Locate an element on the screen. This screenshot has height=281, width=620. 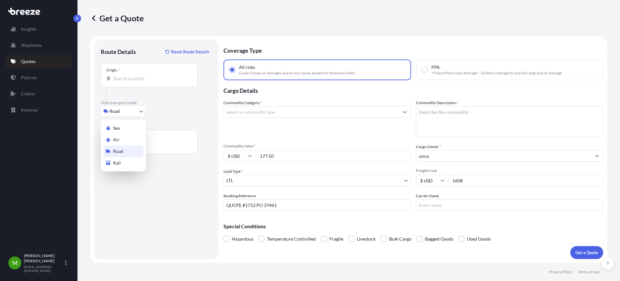
span: Rail is located at coordinates (117, 163).